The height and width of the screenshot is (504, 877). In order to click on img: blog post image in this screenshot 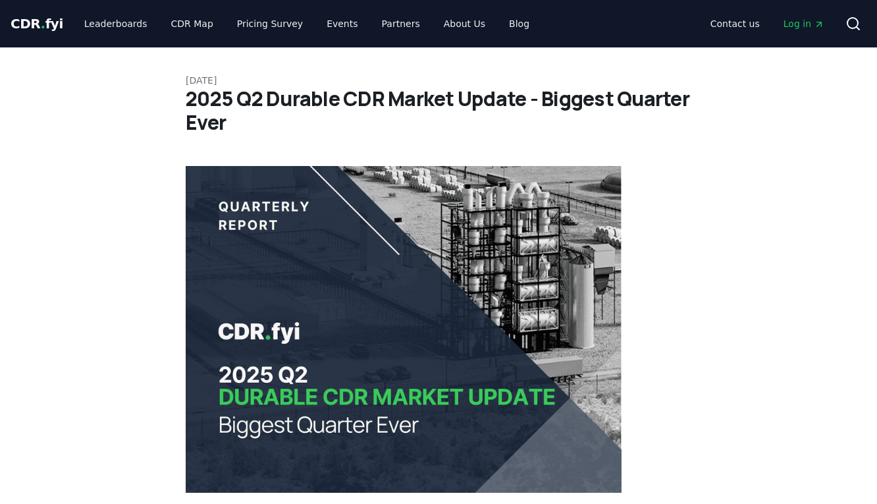, I will do `click(404, 329)`.